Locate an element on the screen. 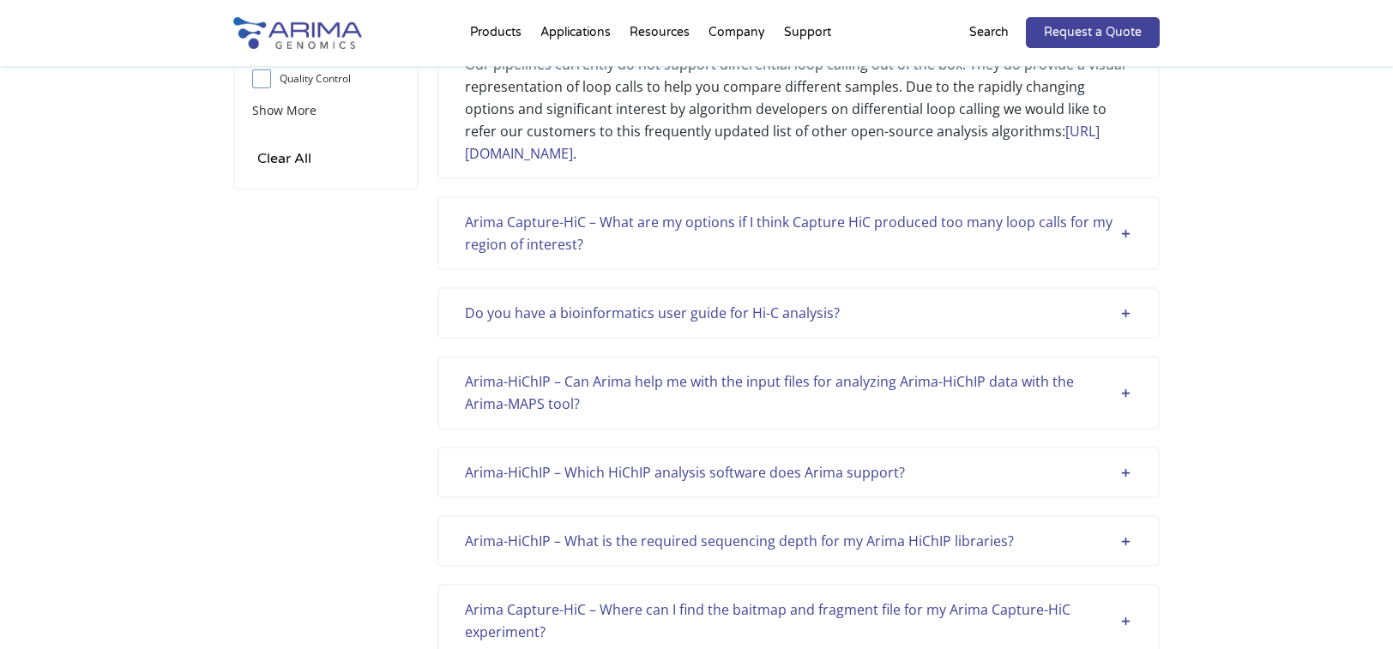 The width and height of the screenshot is (1393, 649). p: Search is located at coordinates (989, 33).